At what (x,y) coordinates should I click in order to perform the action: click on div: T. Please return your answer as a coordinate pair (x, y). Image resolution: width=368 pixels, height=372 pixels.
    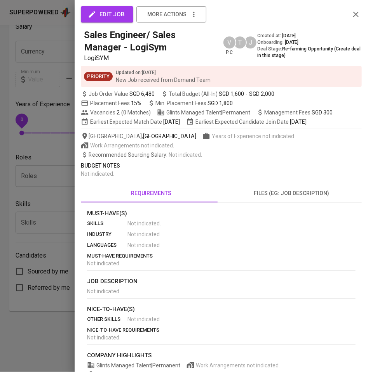
    Looking at the image, I should click on (239, 42).